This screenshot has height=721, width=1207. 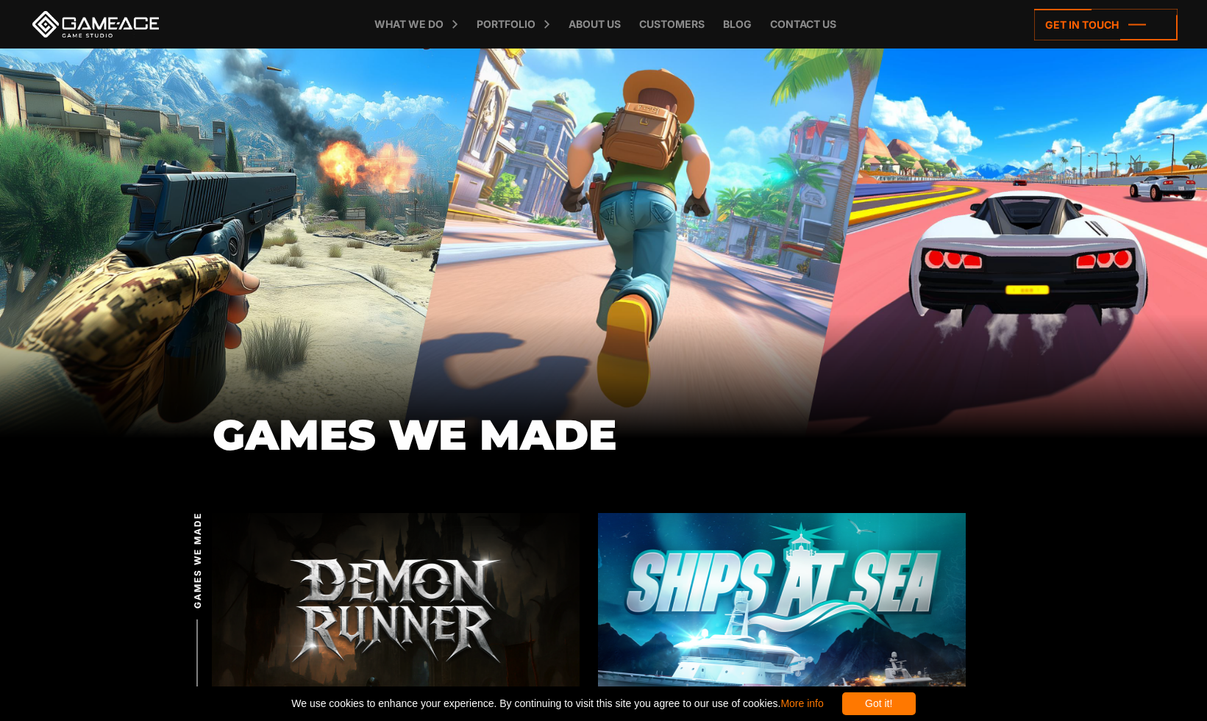 What do you see at coordinates (1105, 24) in the screenshot?
I see `a: Get in touch` at bounding box center [1105, 24].